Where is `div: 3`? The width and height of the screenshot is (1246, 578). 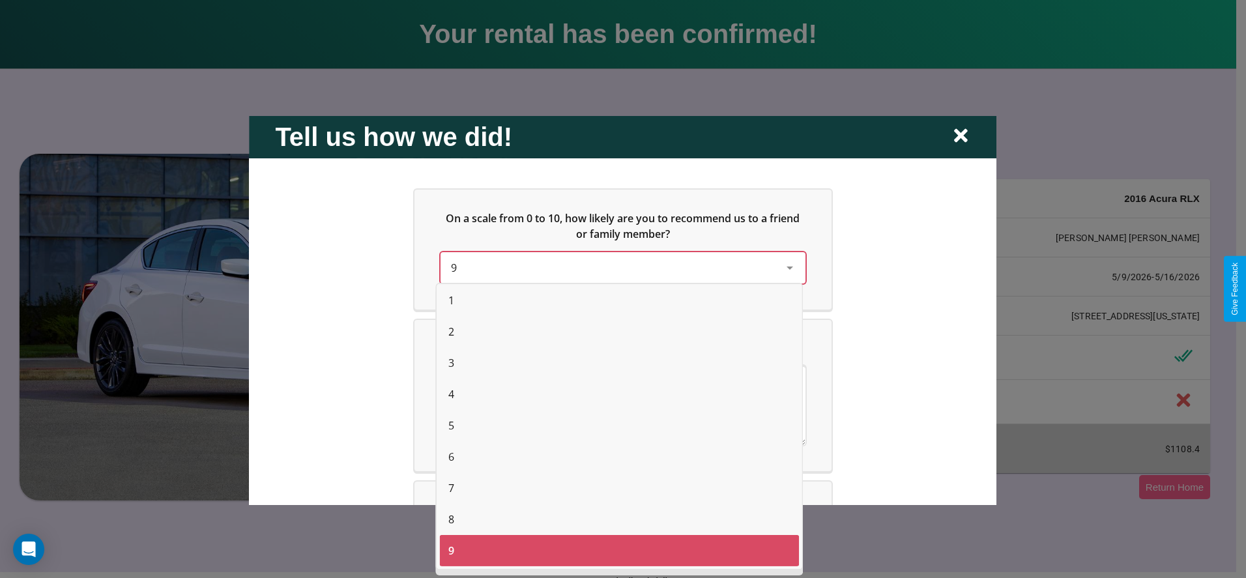 div: 3 is located at coordinates (619, 363).